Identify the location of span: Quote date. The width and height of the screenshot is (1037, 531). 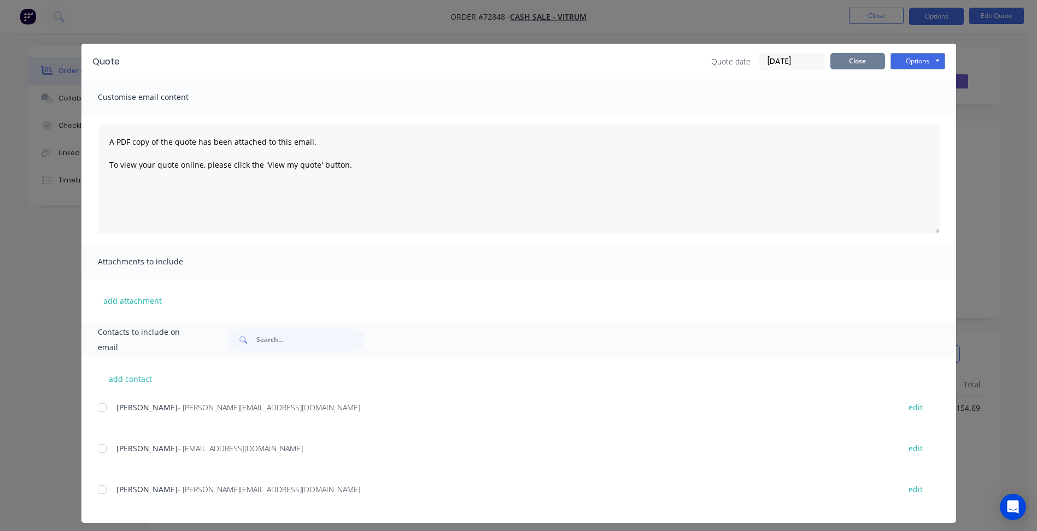
(731, 61).